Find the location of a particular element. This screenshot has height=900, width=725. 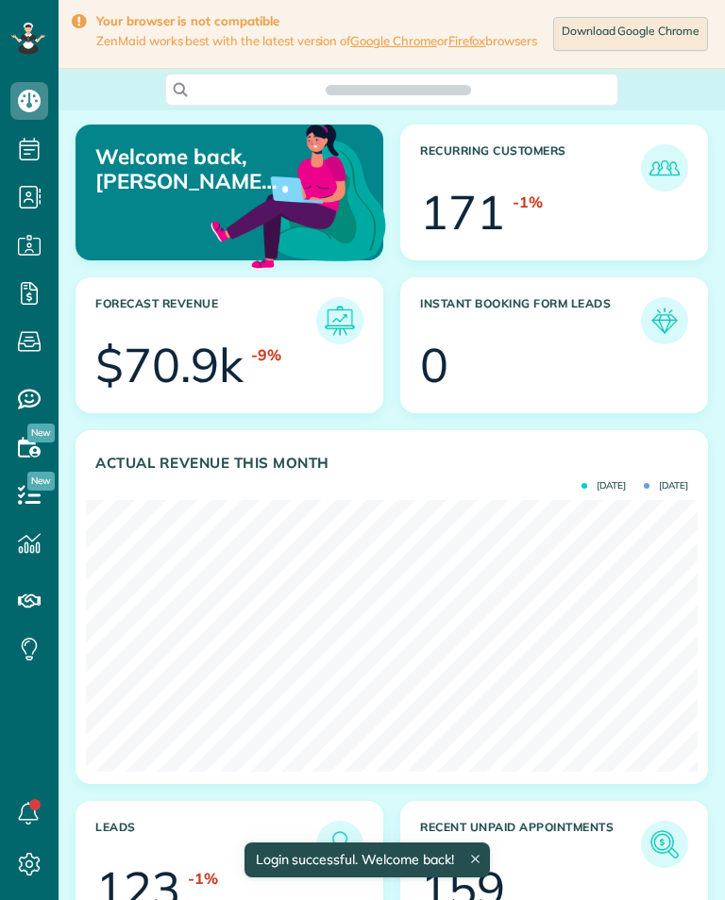

span: ZenMaid works best with the latest version of or browsers is located at coordinates (316, 41).